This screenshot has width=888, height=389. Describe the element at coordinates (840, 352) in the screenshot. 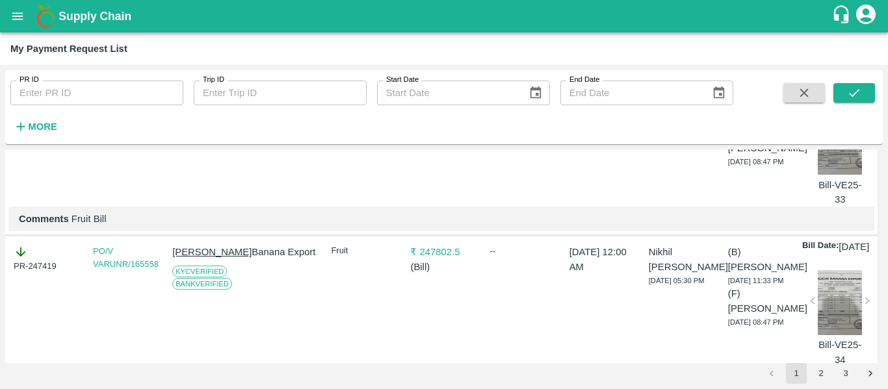

I see `p: Bill-VE25-34` at that location.